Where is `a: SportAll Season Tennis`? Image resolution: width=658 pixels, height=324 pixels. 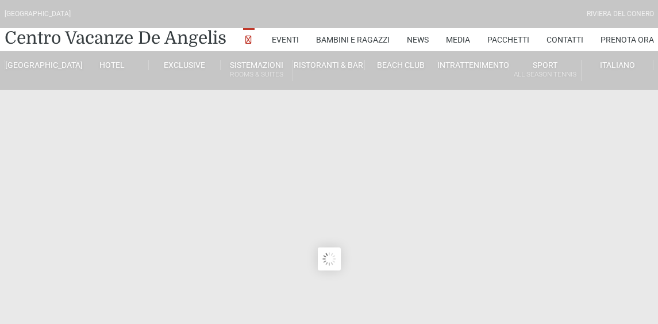
a: SportAll Season Tennis is located at coordinates (545, 70).